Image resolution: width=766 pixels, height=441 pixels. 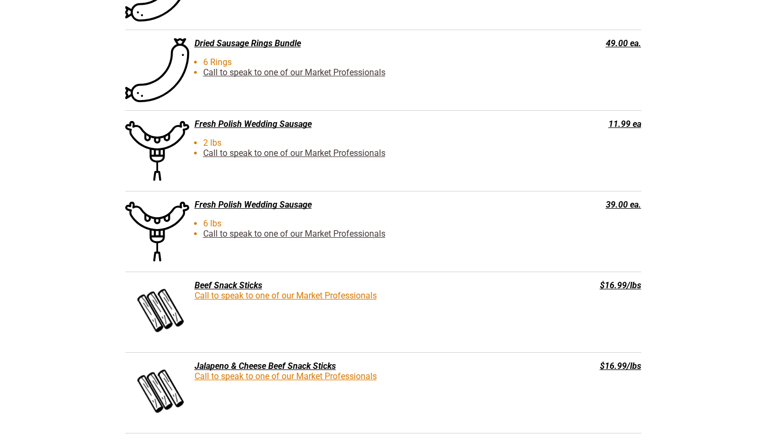 What do you see at coordinates (589, 124) in the screenshot?
I see `div: 11.99 ea` at bounding box center [589, 124].